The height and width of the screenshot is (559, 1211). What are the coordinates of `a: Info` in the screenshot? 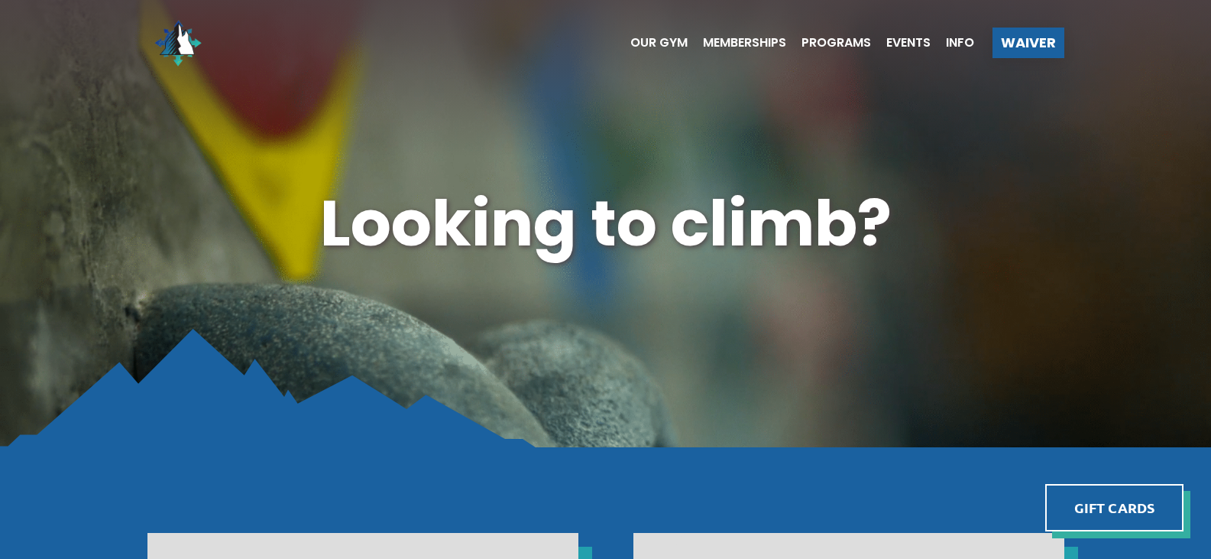 It's located at (952, 43).